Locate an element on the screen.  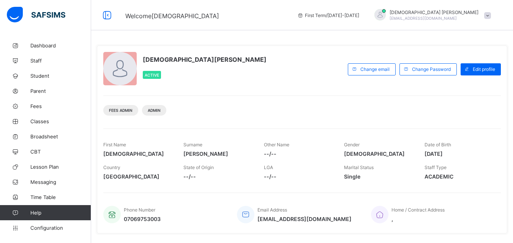
span: Fees Admin is located at coordinates (121, 111).